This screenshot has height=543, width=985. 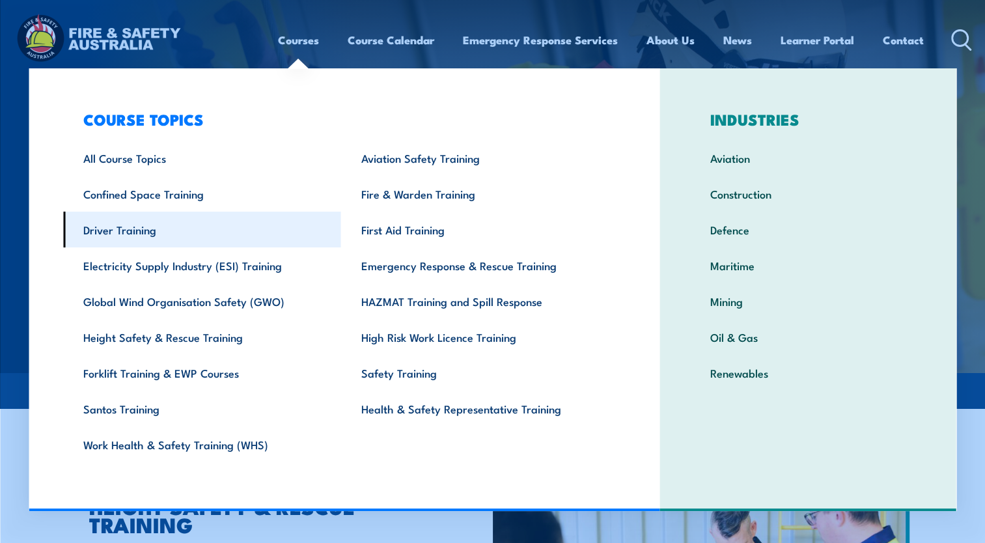 What do you see at coordinates (540, 40) in the screenshot?
I see `a: Emergency Response Services` at bounding box center [540, 40].